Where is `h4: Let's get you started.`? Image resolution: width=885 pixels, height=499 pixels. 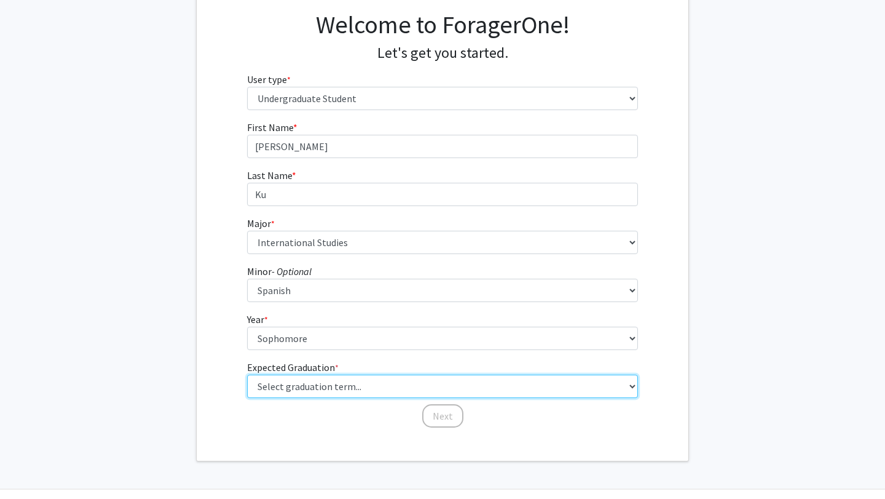 h4: Let's get you started. is located at coordinates (443, 53).